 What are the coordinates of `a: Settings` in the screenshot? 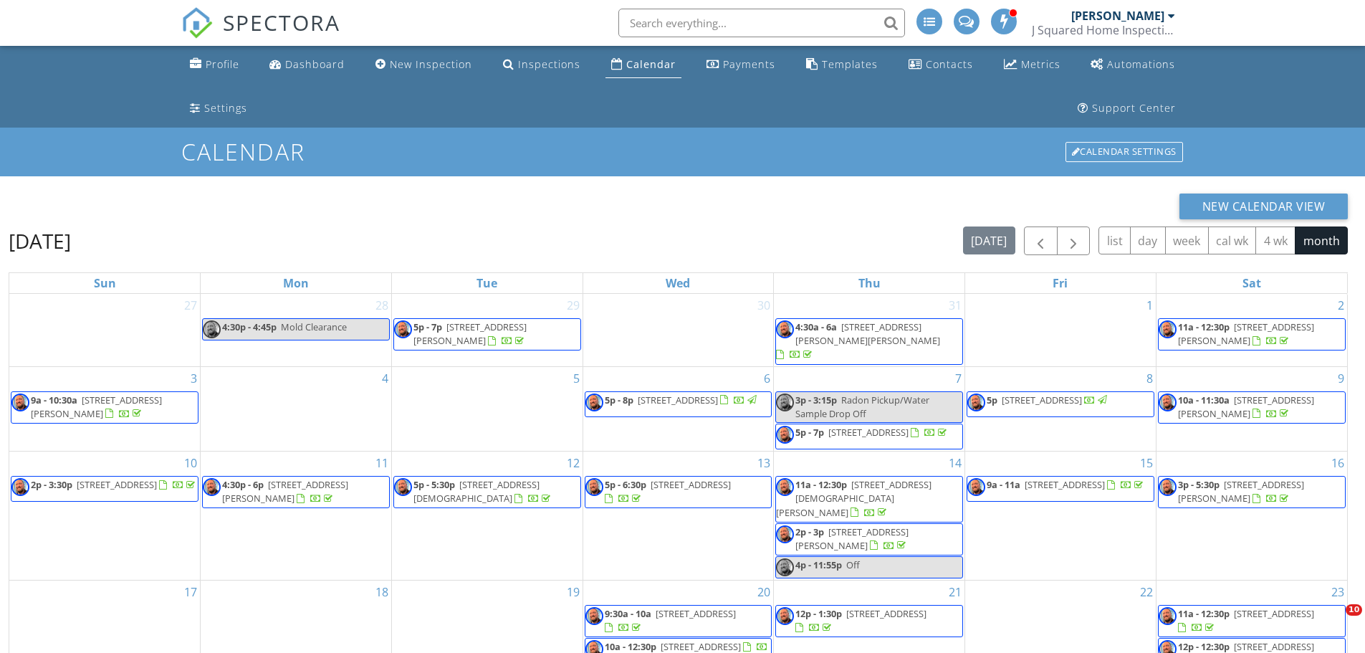 It's located at (219, 108).